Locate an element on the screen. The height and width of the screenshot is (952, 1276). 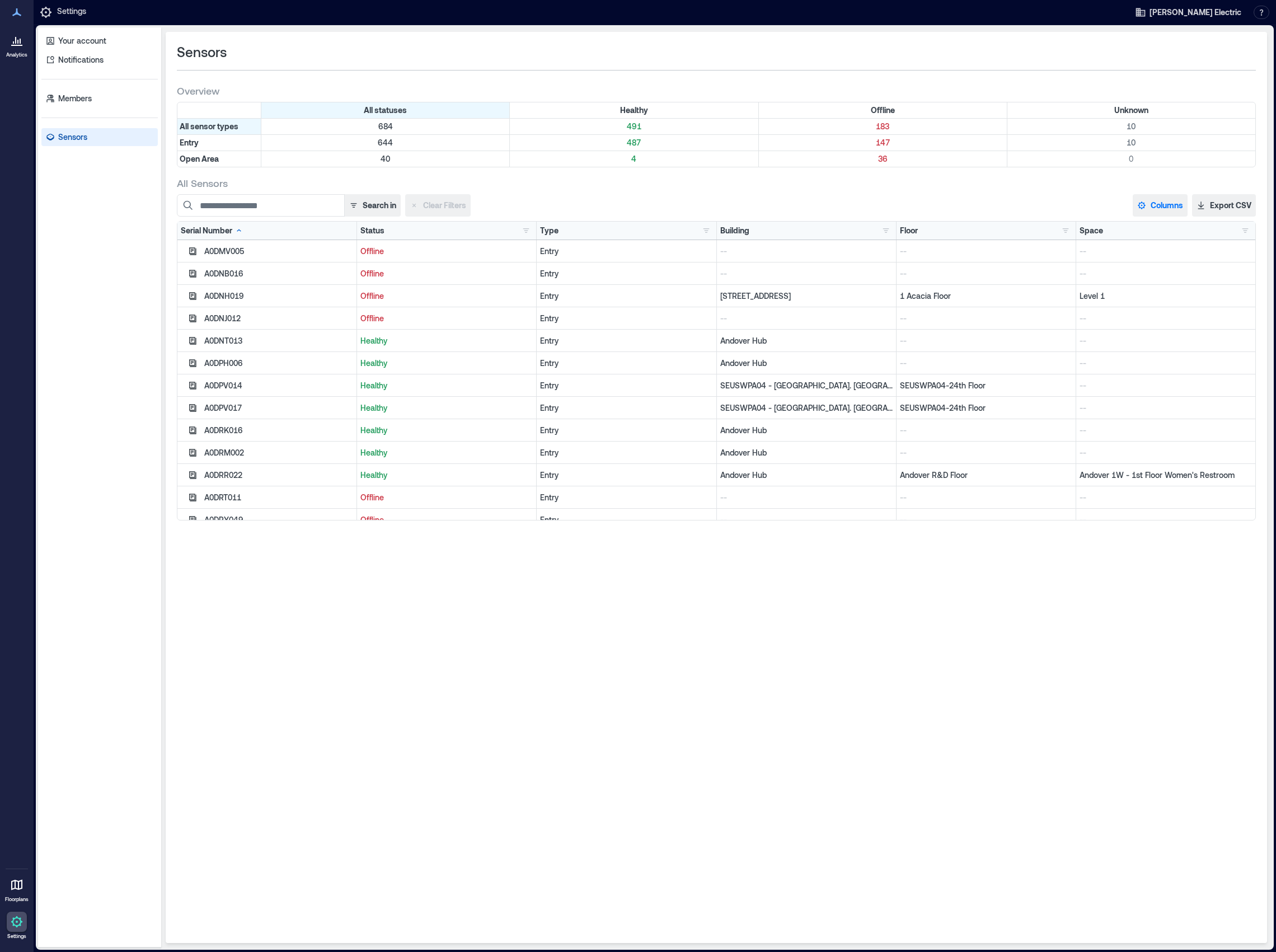
p: 684 is located at coordinates (385, 126).